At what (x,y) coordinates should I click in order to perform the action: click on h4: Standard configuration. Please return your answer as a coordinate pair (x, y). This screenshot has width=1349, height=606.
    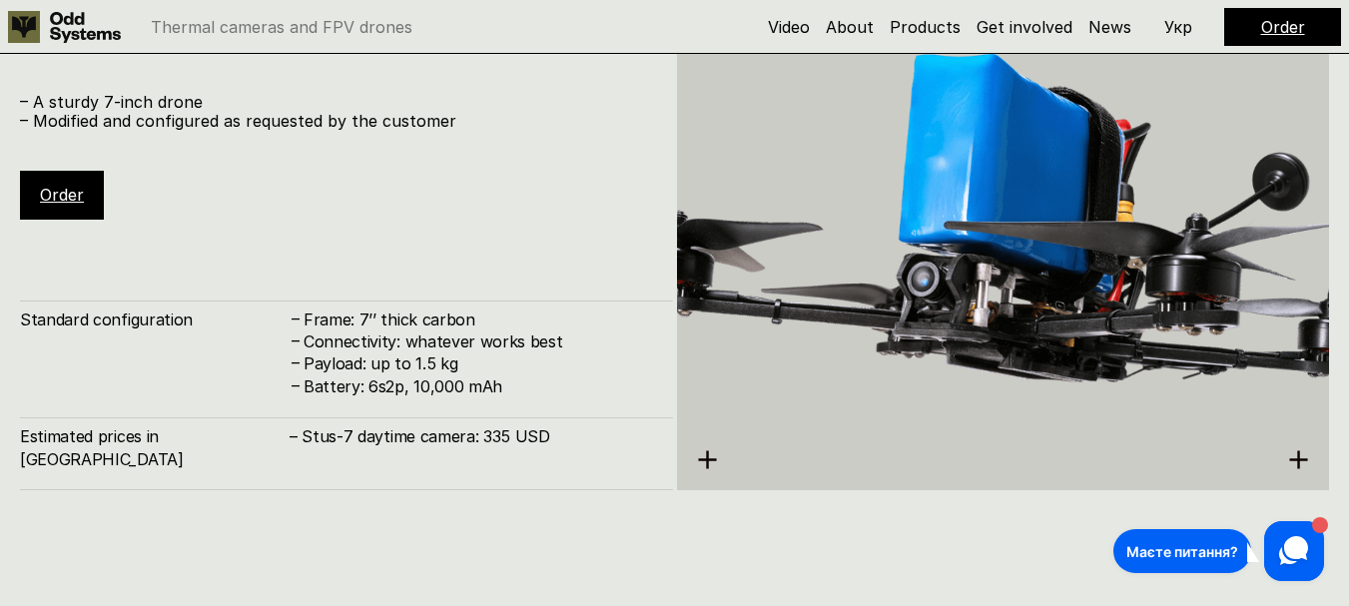
    Looking at the image, I should click on (155, 320).